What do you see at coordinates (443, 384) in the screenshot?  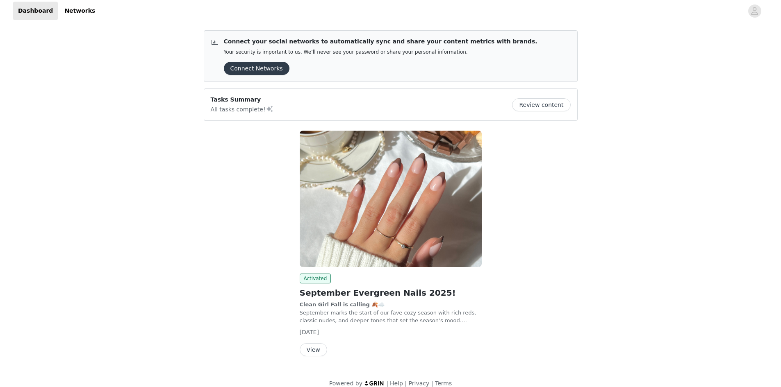 I see `a: Terms` at bounding box center [443, 384].